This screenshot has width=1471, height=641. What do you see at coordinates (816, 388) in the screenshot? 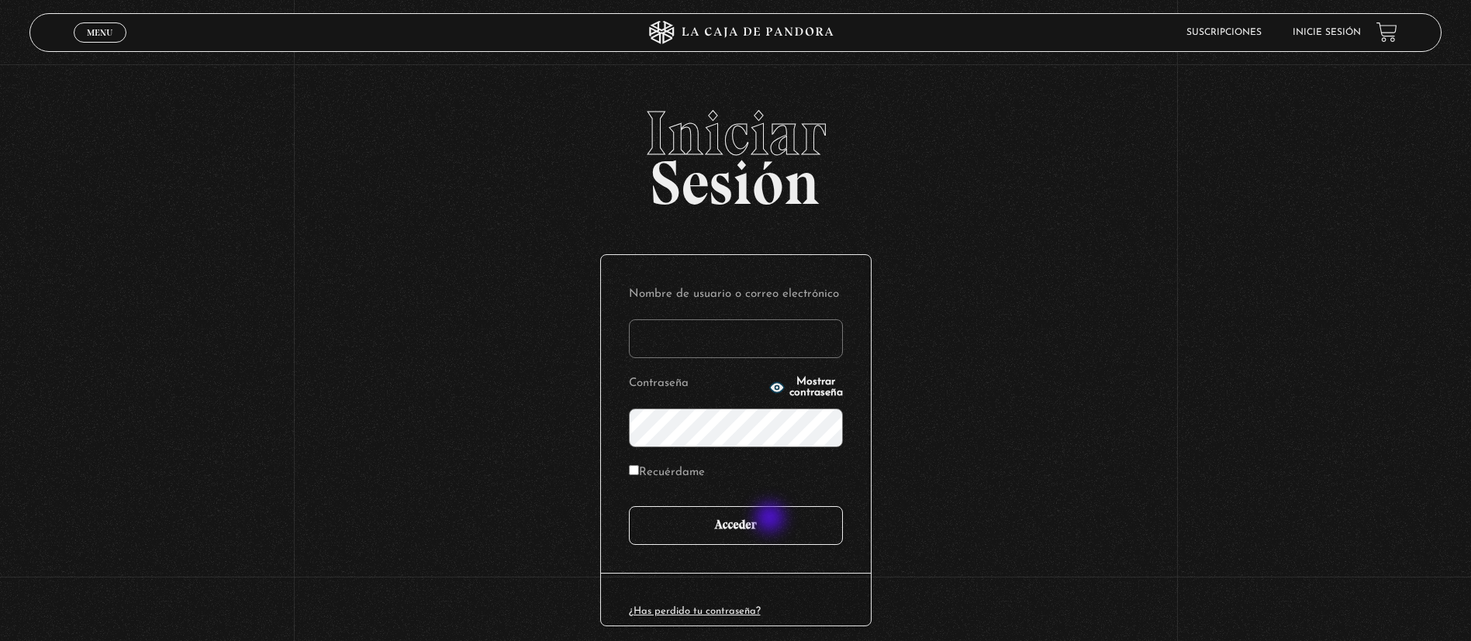
I see `span: Mostrar contraseña` at bounding box center [816, 388].